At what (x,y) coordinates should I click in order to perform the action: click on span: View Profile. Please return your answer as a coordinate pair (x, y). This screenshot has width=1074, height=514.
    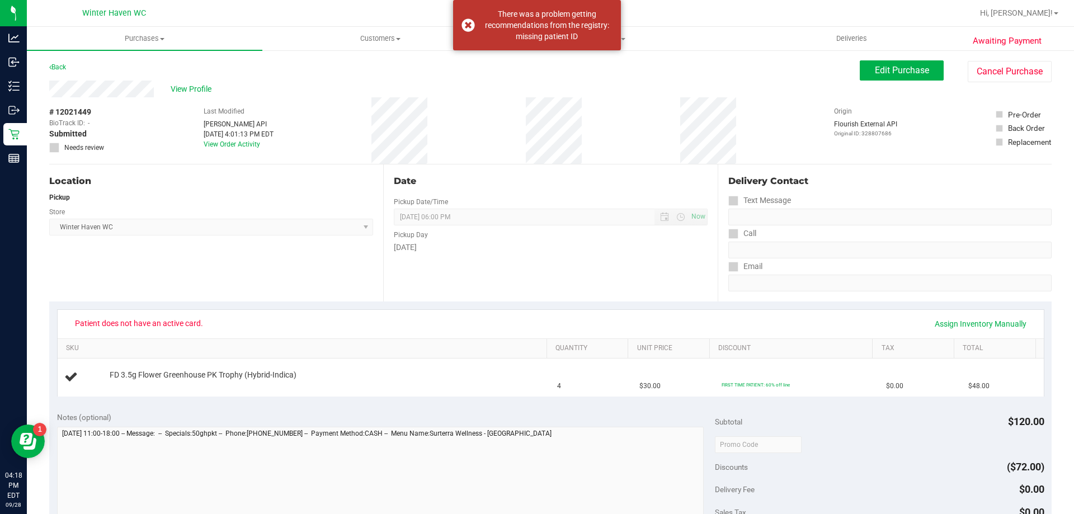
    Looking at the image, I should click on (193, 89).